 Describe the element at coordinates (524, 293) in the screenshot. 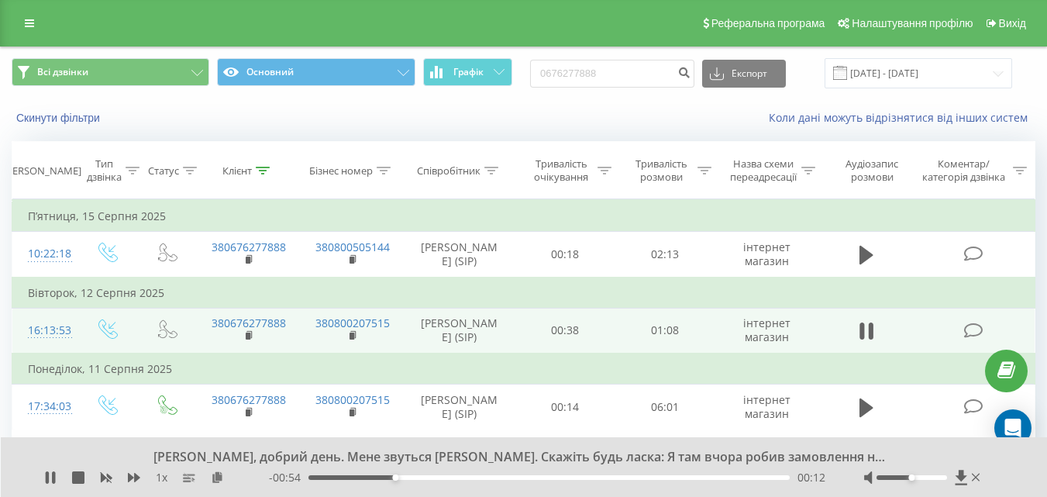

I see `td: Вівторок, 12 Серпня 2025` at that location.